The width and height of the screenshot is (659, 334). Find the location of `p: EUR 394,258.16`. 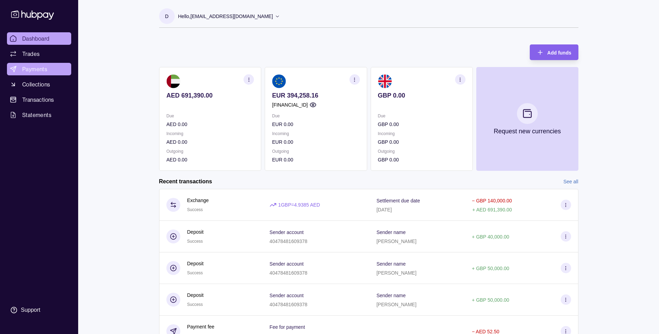

p: EUR 394,258.16 is located at coordinates (316, 95).